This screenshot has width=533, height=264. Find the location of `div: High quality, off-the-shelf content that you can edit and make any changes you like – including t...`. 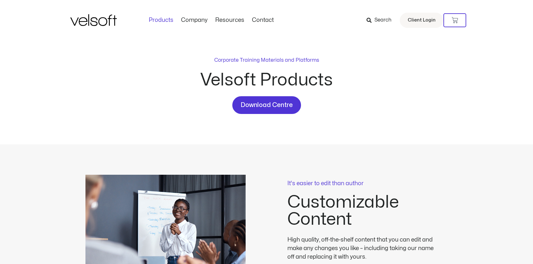

div: High quality, off-the-shelf content that you can edit and make any changes you like – including t... is located at coordinates (364, 248).